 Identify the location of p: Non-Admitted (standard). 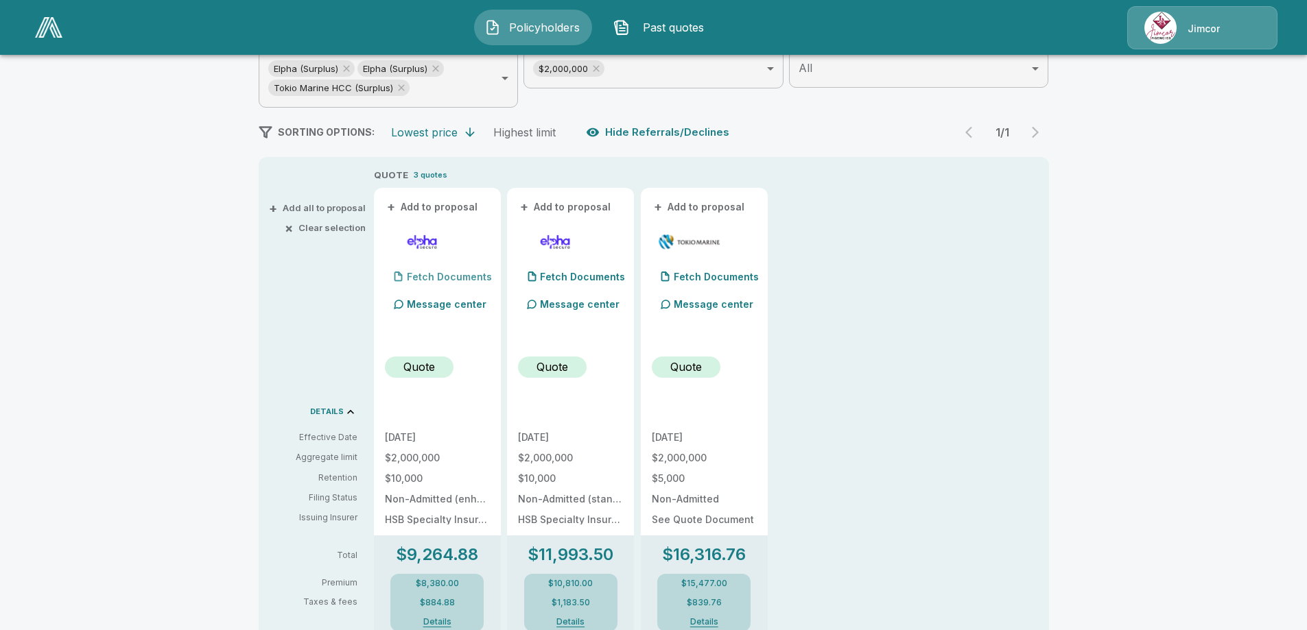
(570, 499).